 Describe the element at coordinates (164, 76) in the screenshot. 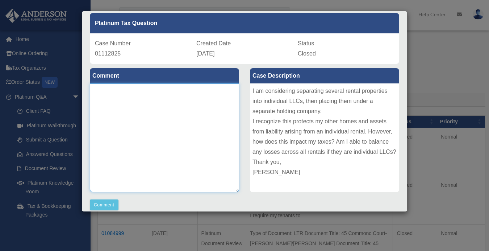

I see `label: Comment` at that location.